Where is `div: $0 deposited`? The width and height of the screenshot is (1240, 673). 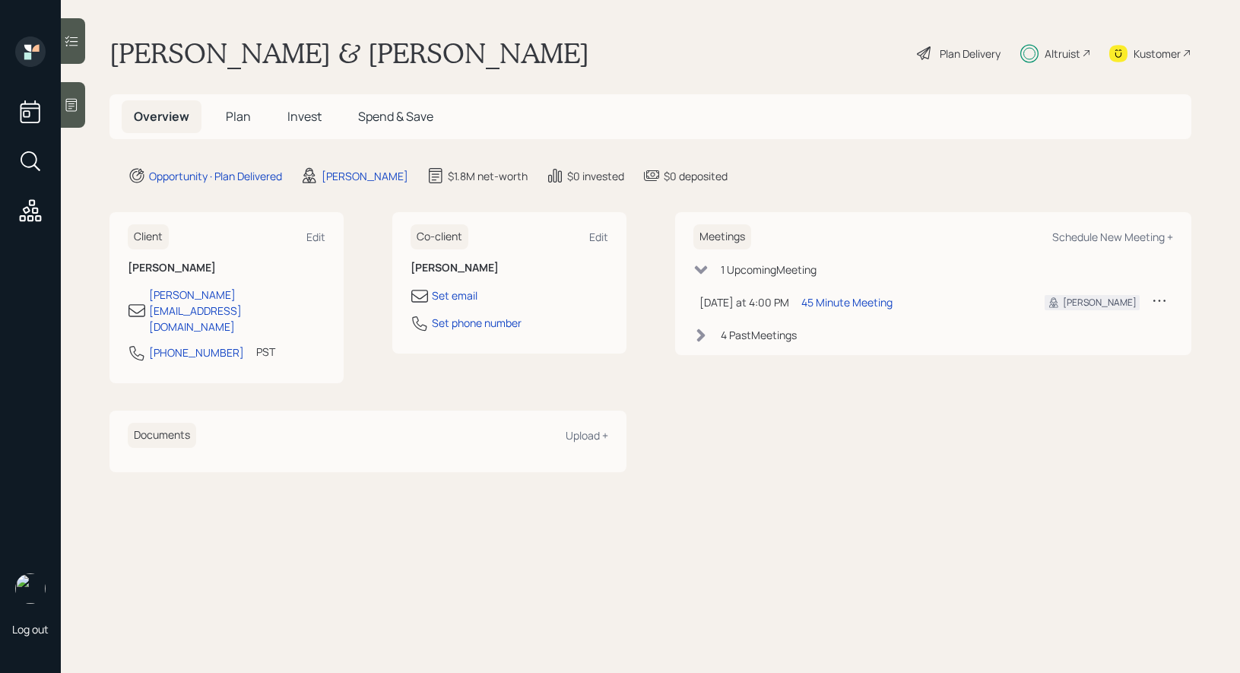 div: $0 deposited is located at coordinates (695, 176).